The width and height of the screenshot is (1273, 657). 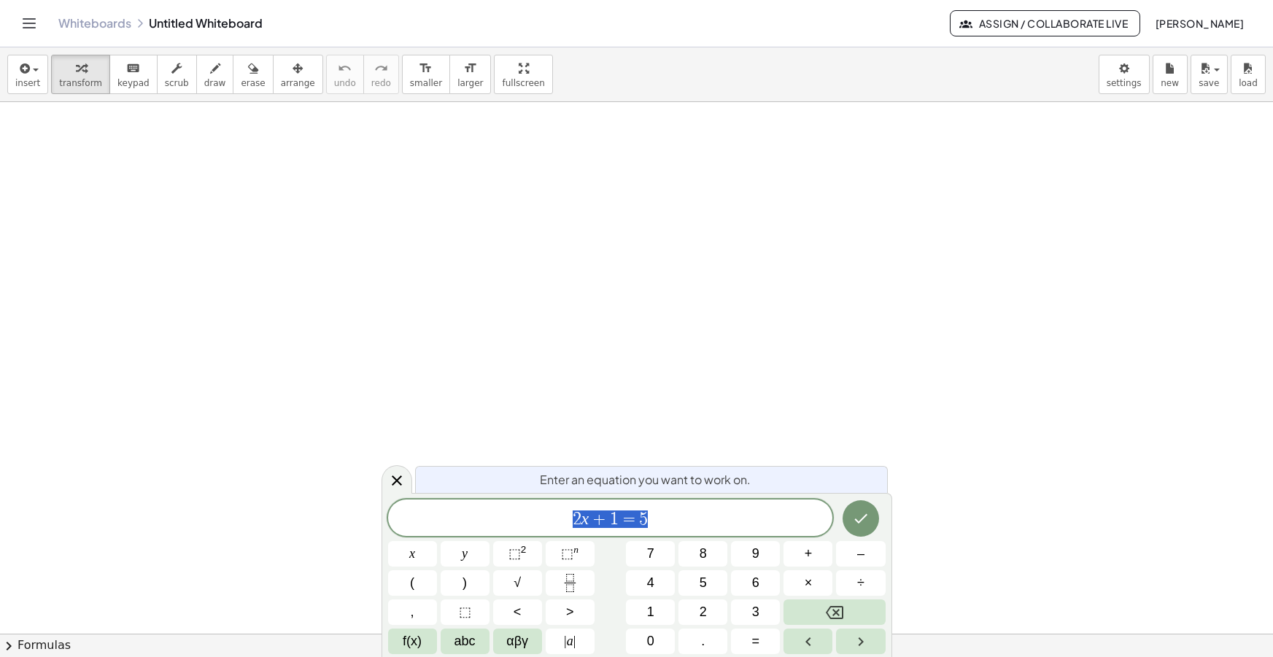 I want to click on button: Less than, so click(x=517, y=612).